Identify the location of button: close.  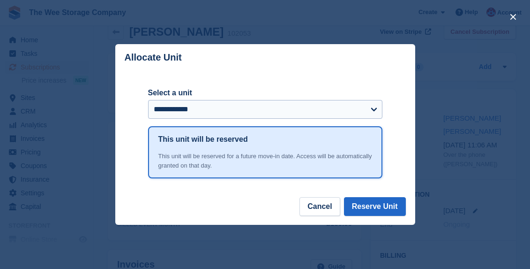
(514, 17).